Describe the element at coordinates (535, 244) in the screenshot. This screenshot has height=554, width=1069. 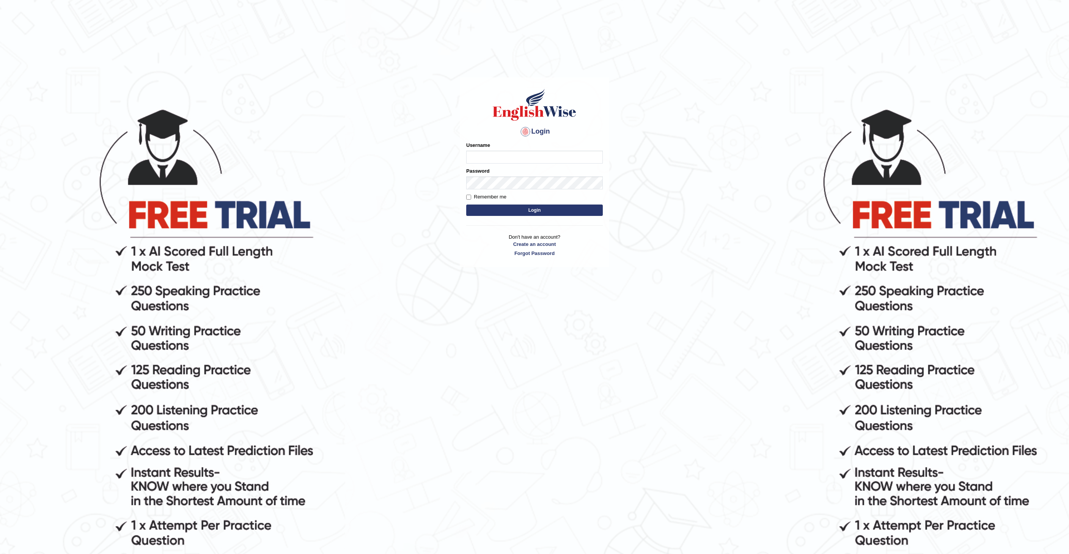
I see `a: Create an account` at that location.